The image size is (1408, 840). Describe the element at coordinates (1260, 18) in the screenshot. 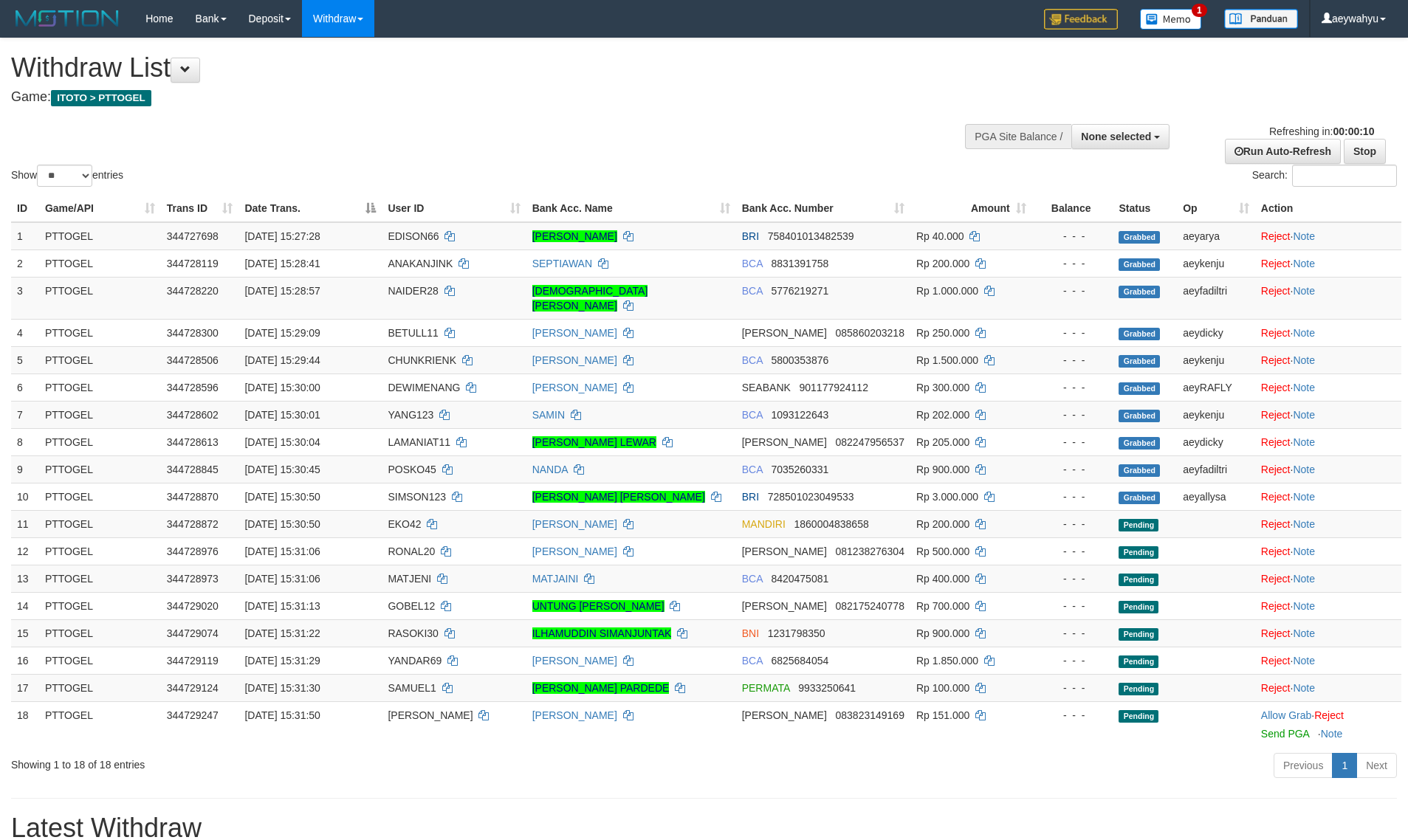

I see `img: panduan.png` at that location.